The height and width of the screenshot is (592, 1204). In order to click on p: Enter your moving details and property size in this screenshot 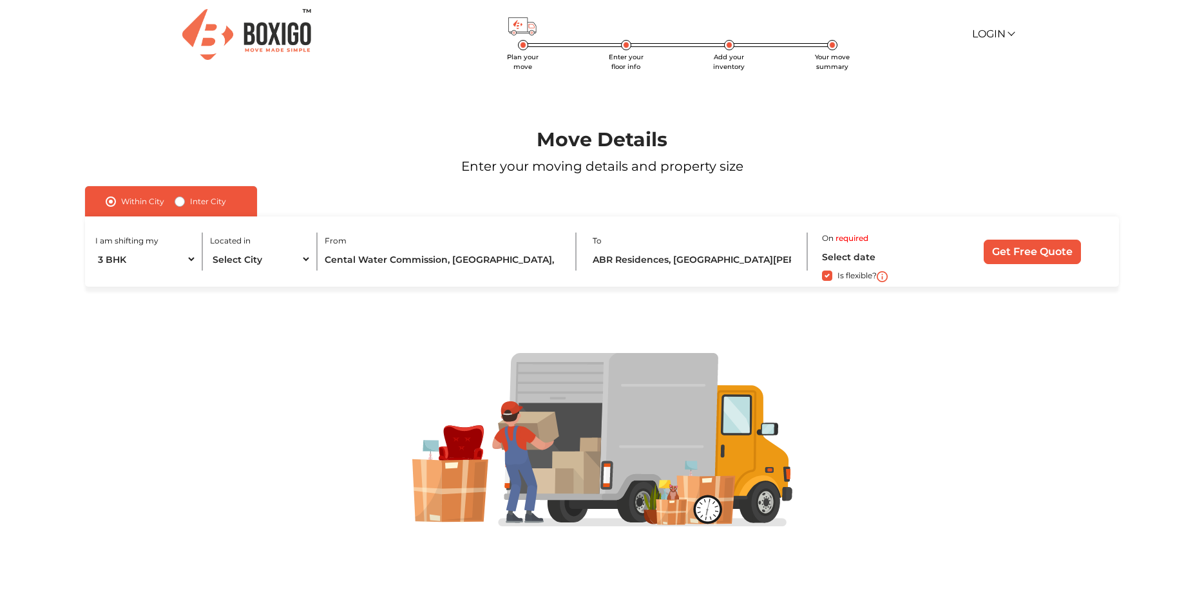, I will do `click(602, 166)`.